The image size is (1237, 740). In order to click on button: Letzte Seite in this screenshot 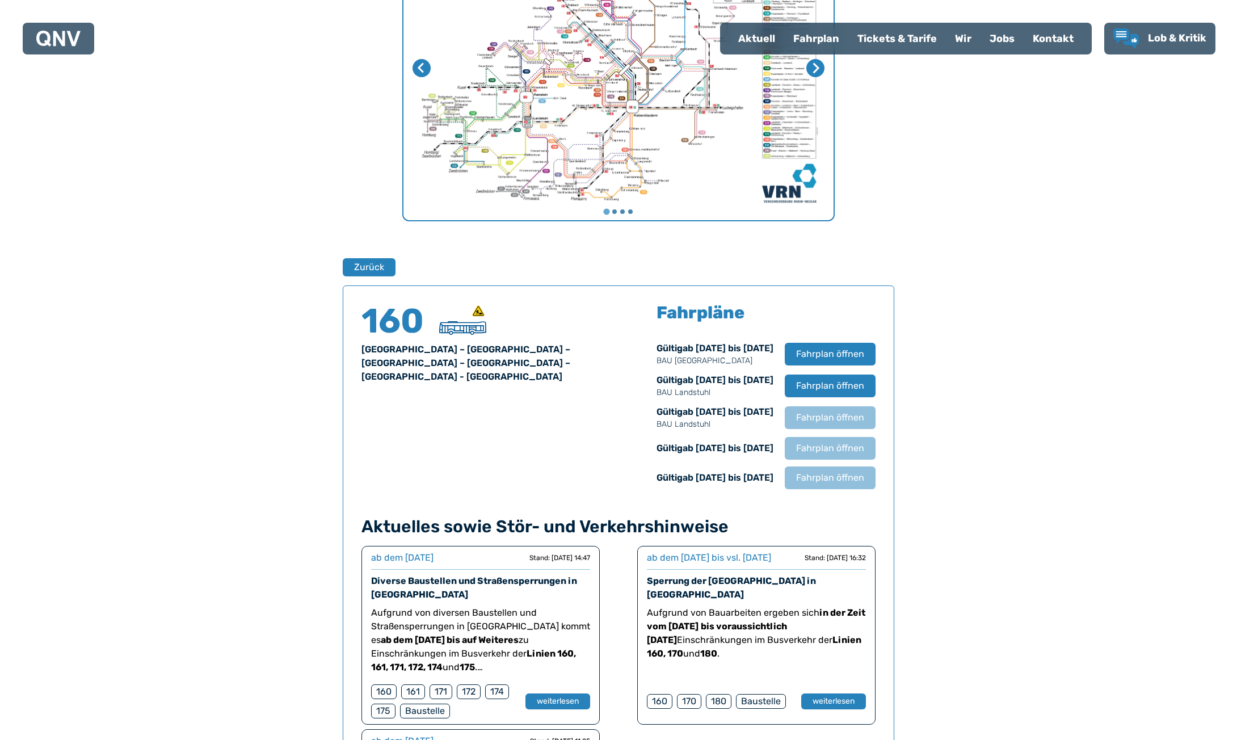, I will do `click(422, 68)`.